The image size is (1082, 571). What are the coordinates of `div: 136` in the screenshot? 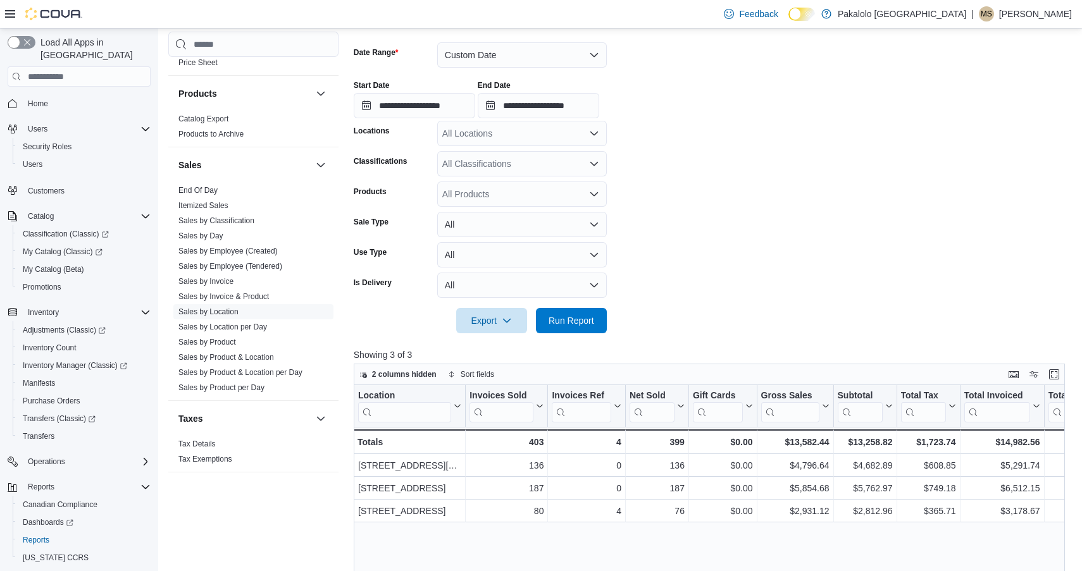 It's located at (506, 466).